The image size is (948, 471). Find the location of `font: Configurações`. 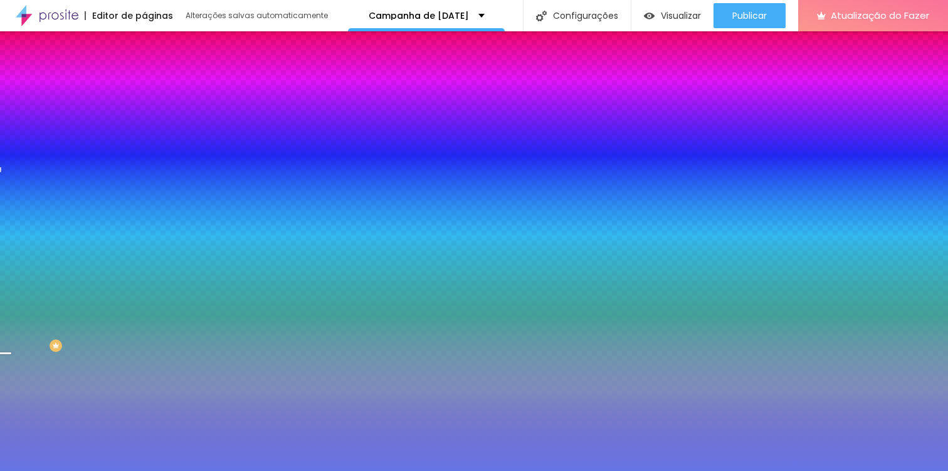

font: Configurações is located at coordinates (586, 16).